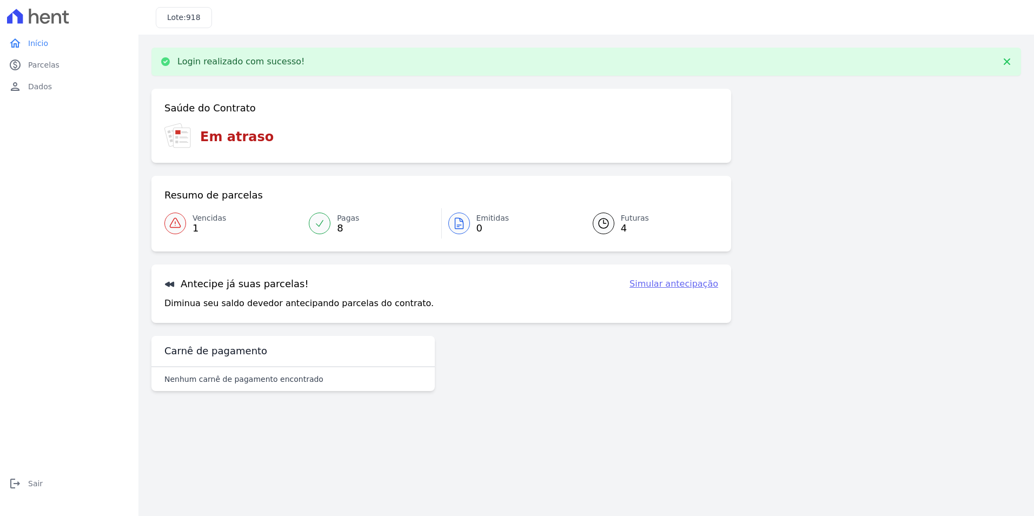 Image resolution: width=1034 pixels, height=516 pixels. I want to click on span: Vencidas, so click(209, 218).